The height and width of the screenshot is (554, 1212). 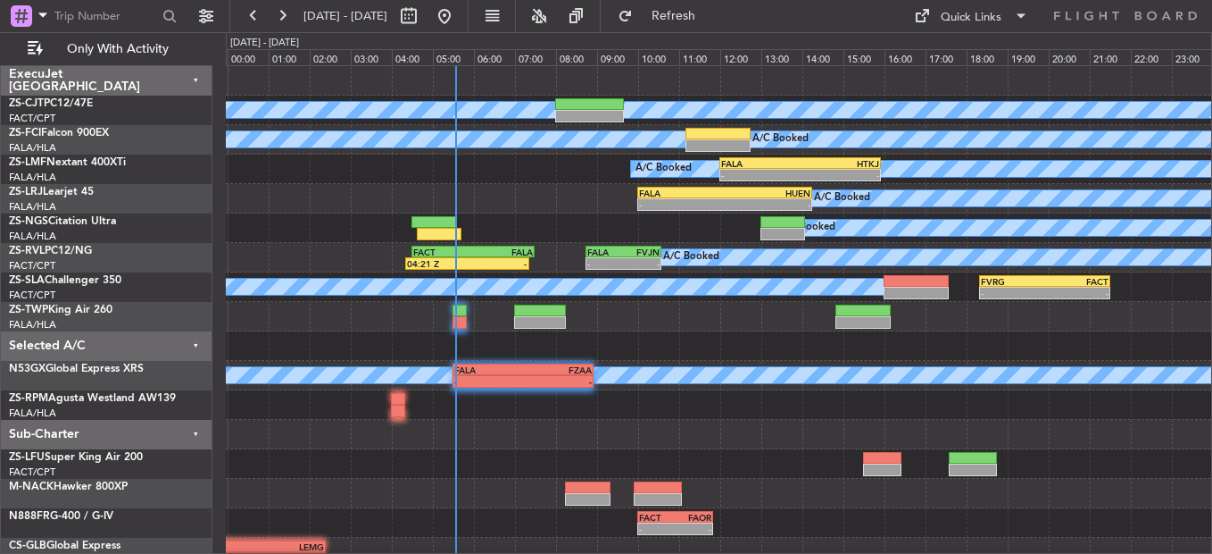 What do you see at coordinates (61, 310) in the screenshot?
I see `a: ZS-TWPKing Air 260` at bounding box center [61, 310].